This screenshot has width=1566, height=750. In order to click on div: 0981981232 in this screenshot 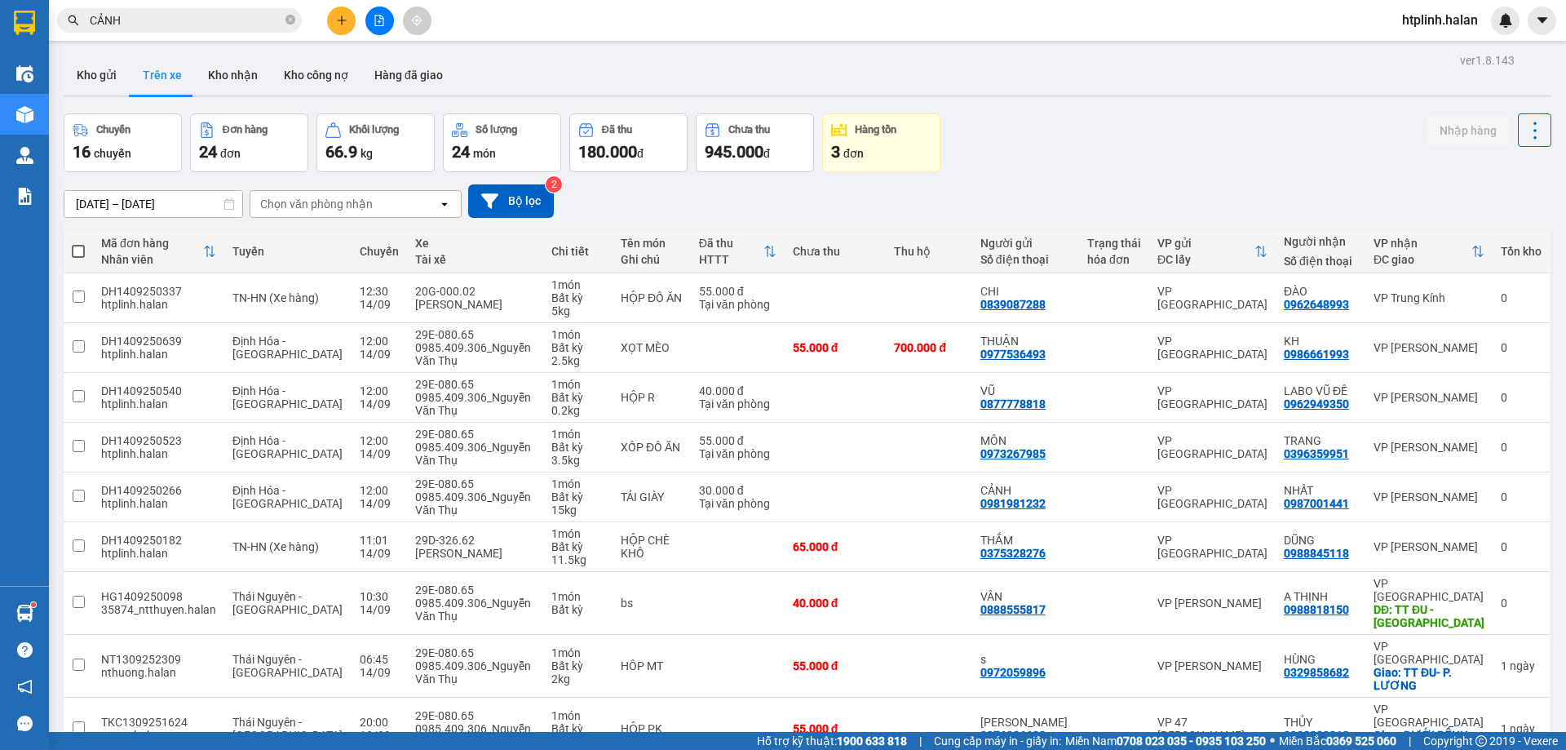, I will do `click(1013, 503)`.